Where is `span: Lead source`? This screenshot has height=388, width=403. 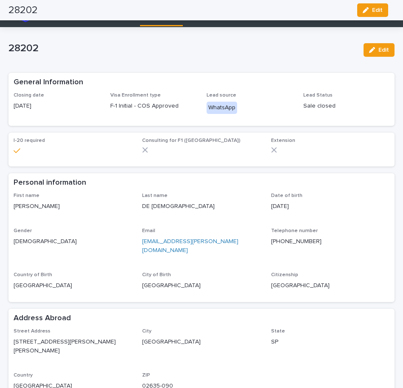 span: Lead source is located at coordinates (221, 95).